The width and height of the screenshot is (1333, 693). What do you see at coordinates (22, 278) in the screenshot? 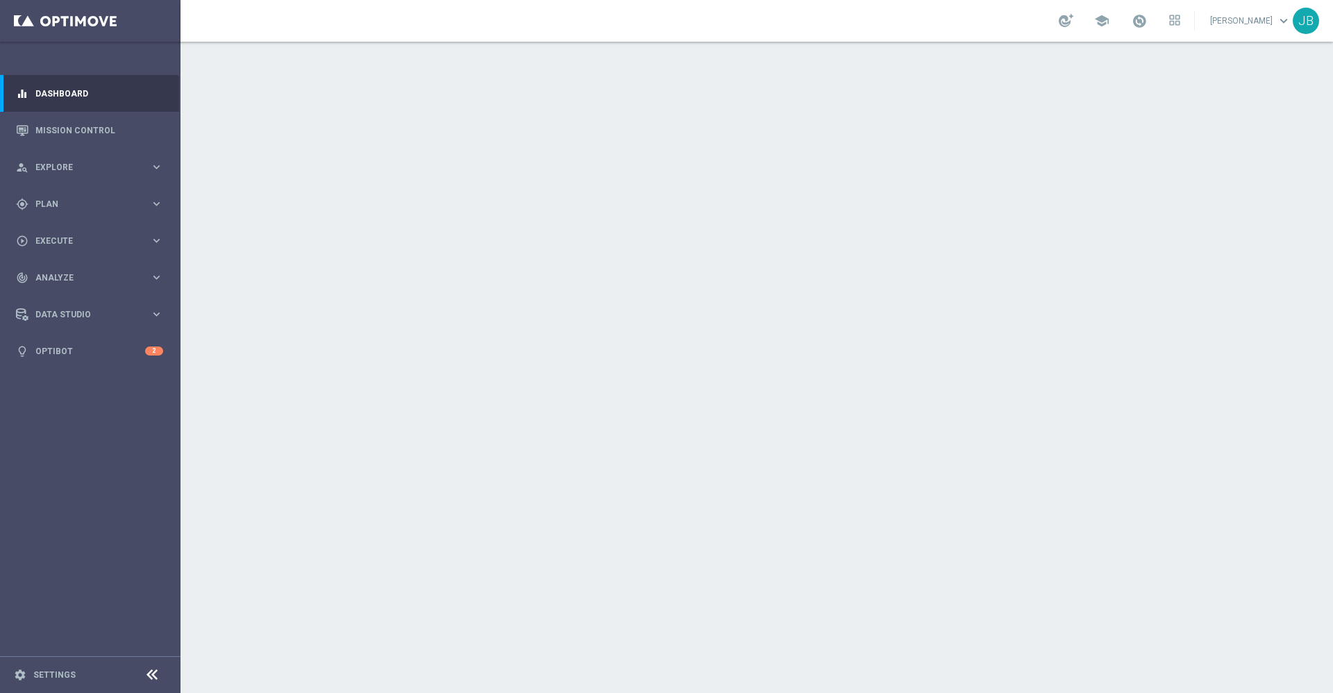
I see `i: track_changes` at bounding box center [22, 278].